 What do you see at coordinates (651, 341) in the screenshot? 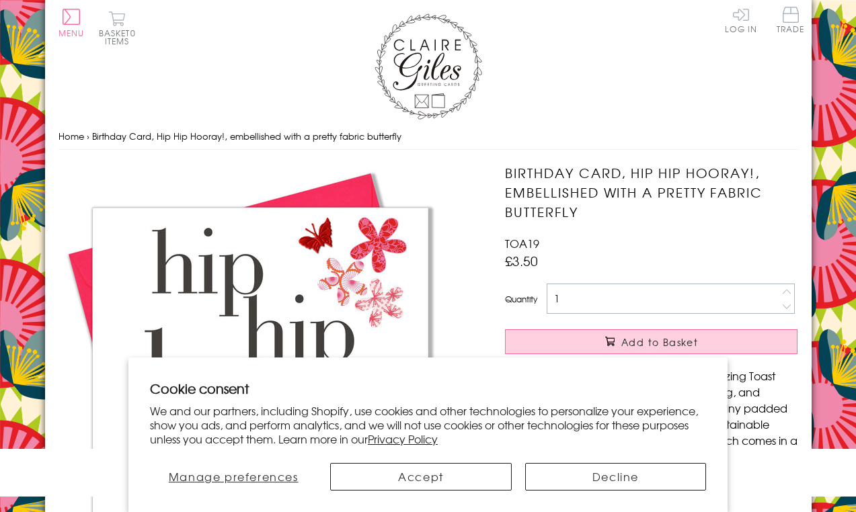
I see `button: Add to Basket` at bounding box center [651, 341].